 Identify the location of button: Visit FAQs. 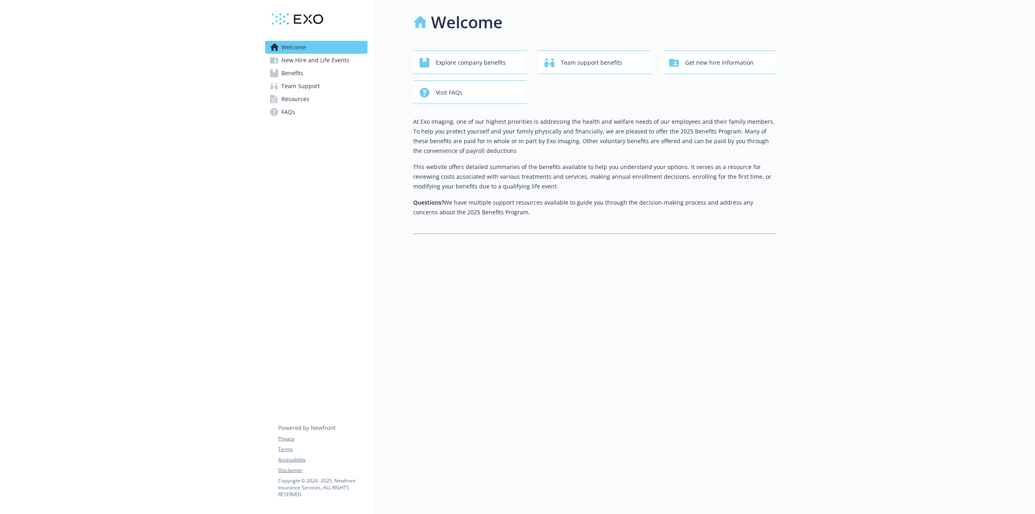
(470, 92).